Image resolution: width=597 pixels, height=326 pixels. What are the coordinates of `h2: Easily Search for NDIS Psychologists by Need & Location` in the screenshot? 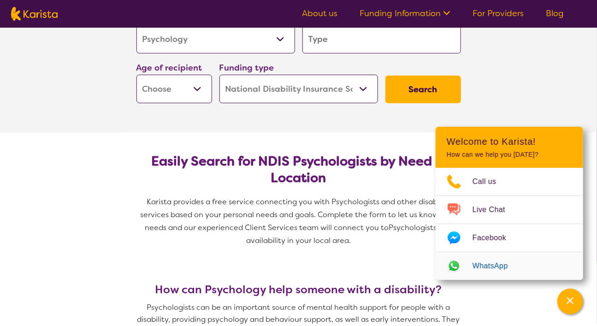 It's located at (299, 170).